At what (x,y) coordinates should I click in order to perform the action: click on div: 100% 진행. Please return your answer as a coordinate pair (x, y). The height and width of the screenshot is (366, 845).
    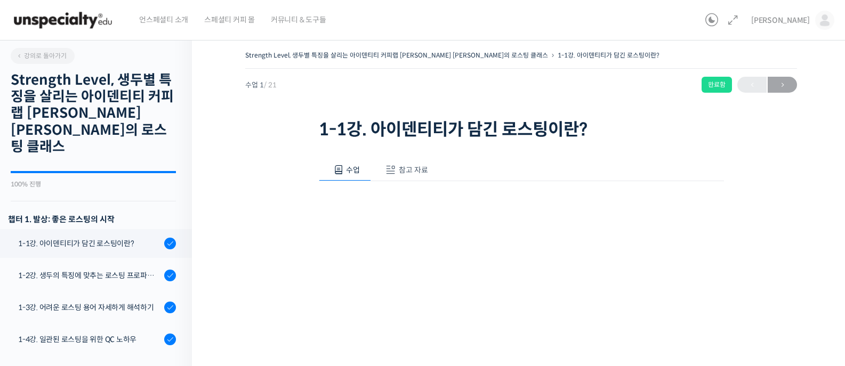
    Looking at the image, I should click on (93, 184).